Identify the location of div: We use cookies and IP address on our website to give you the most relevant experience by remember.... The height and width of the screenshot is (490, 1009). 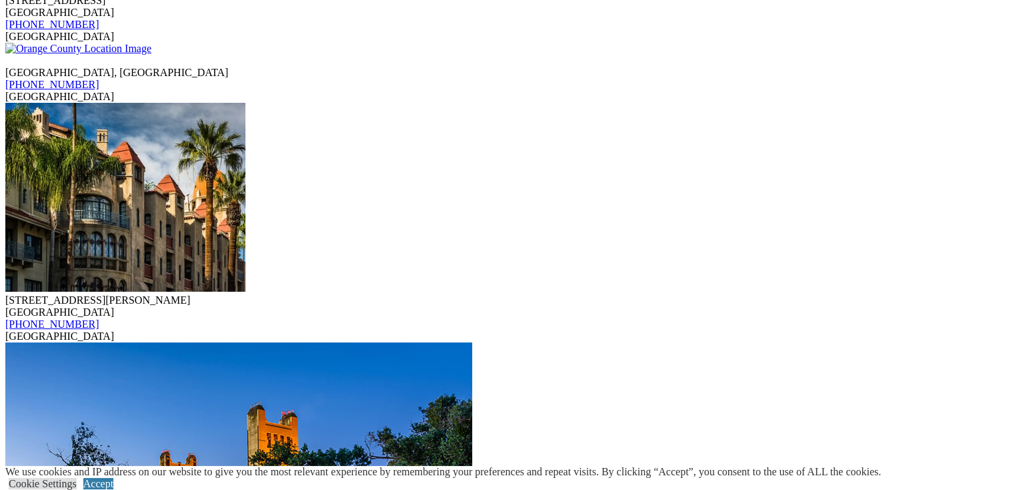
(443, 472).